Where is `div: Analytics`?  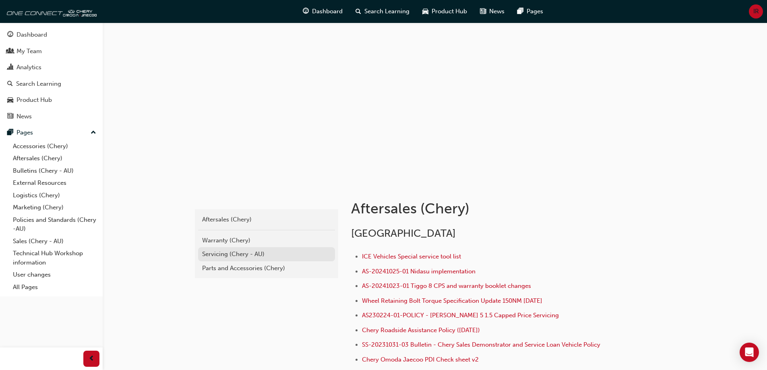
div: Analytics is located at coordinates (29, 67).